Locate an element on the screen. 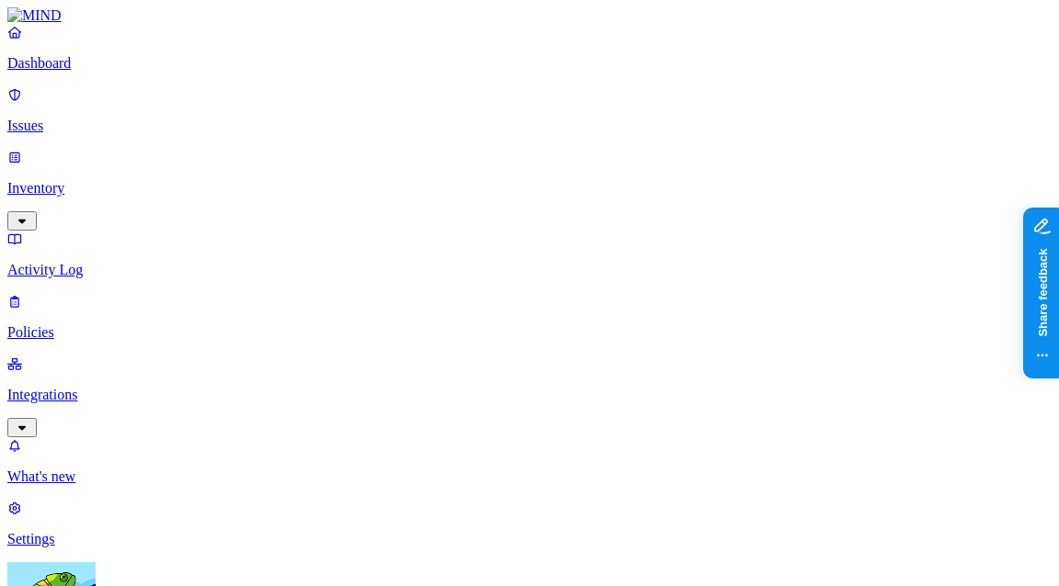 Image resolution: width=1059 pixels, height=586 pixels. p: Activity Log is located at coordinates (529, 270).